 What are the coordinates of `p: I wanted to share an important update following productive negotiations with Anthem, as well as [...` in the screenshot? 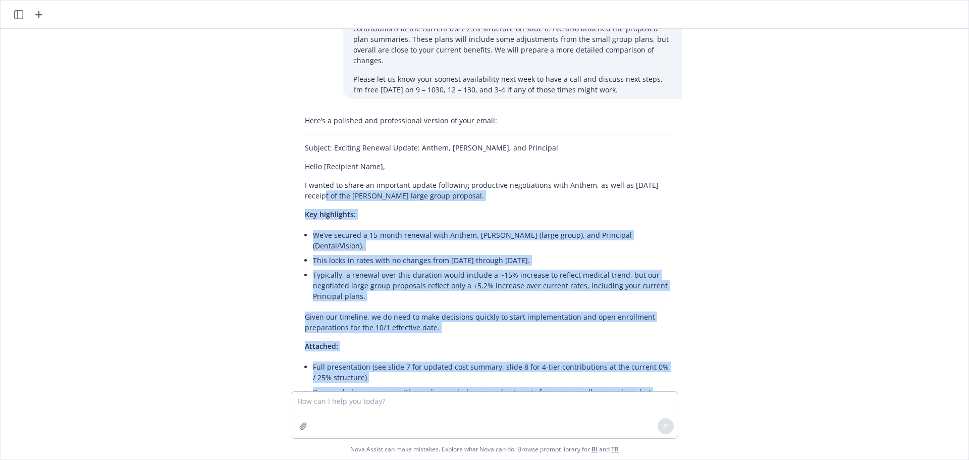 It's located at (488, 190).